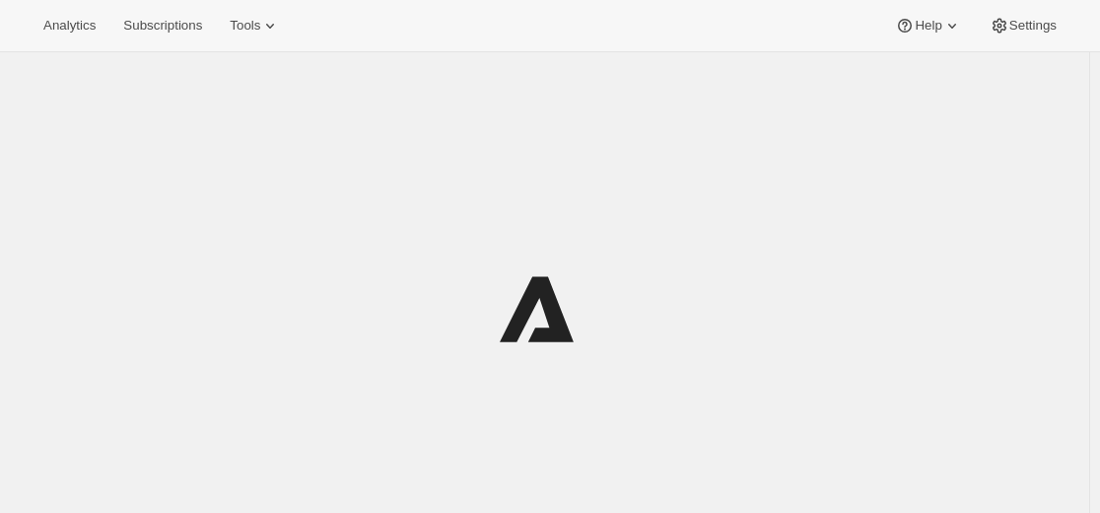 This screenshot has width=1100, height=513. Describe the element at coordinates (1023, 26) in the screenshot. I see `button: Settings` at that location.